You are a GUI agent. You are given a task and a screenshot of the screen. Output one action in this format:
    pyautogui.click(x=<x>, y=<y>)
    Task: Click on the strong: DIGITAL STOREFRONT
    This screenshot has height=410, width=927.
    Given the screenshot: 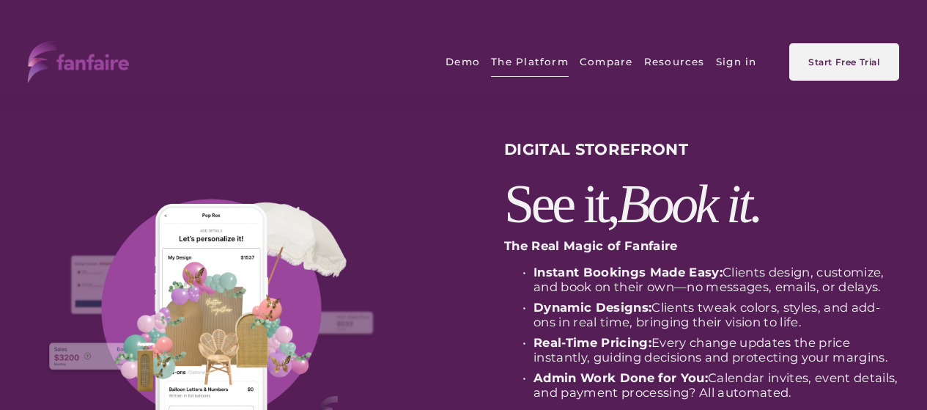 What is the action you would take?
    pyautogui.click(x=596, y=149)
    